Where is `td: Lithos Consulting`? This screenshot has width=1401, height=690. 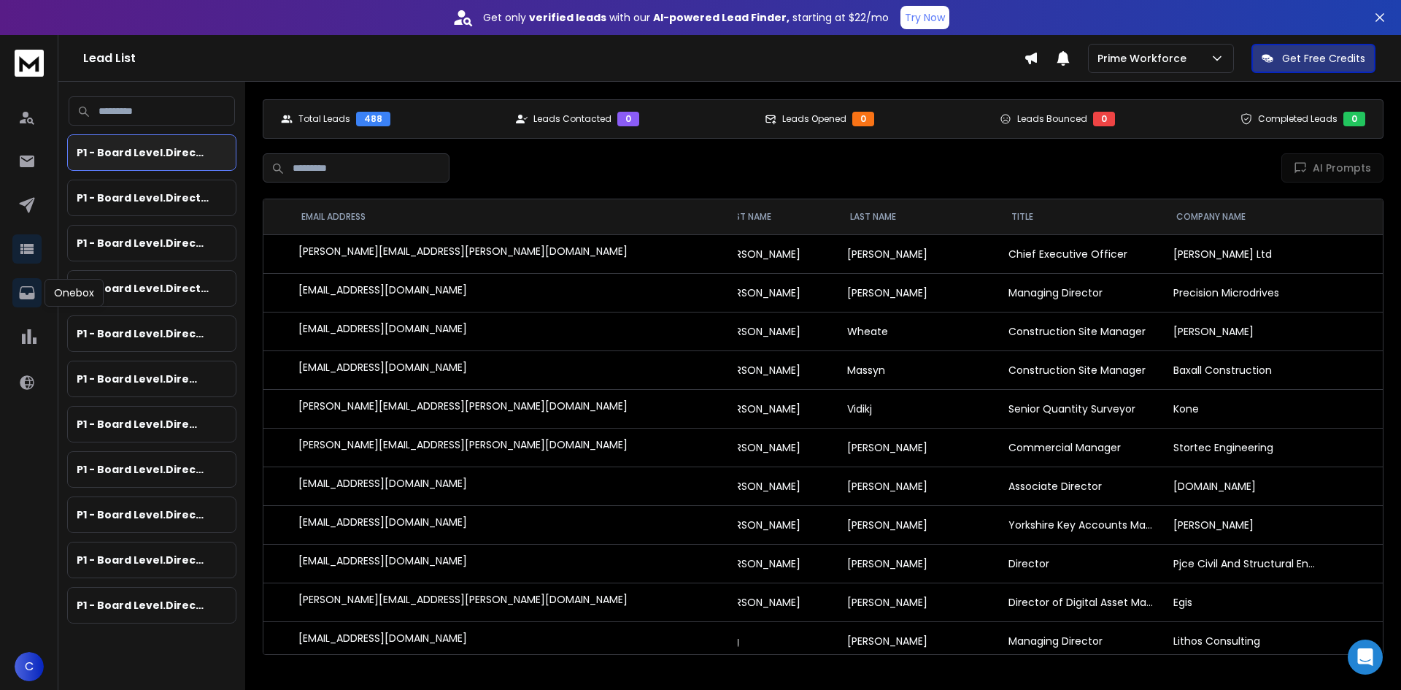
td: Lithos Consulting is located at coordinates (1247, 640).